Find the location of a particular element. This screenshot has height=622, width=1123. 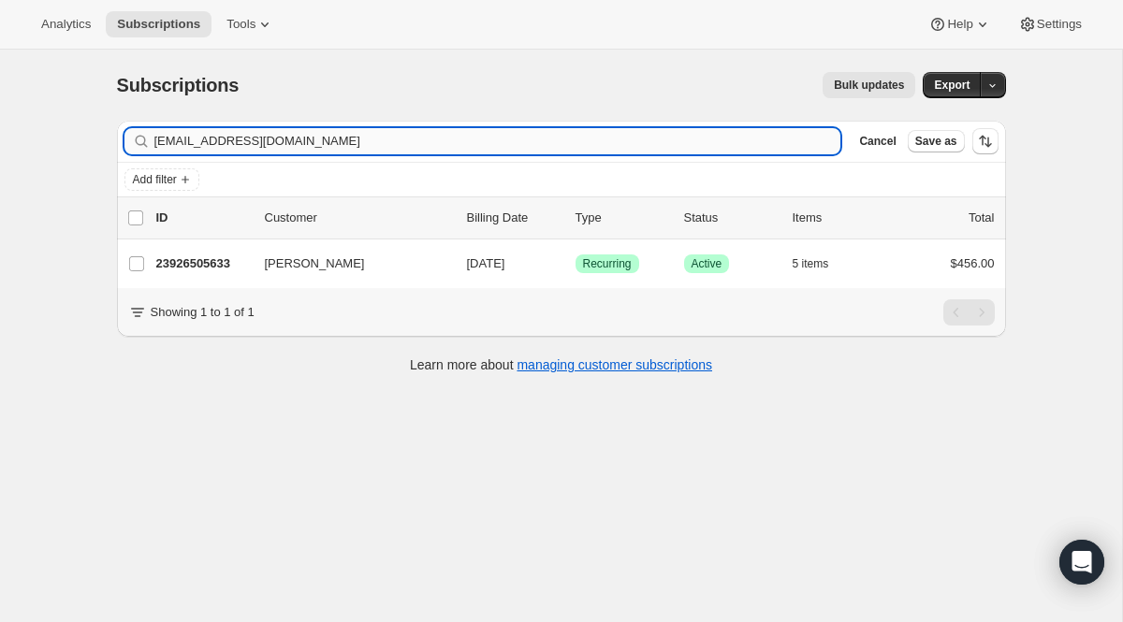

div: Items is located at coordinates (839, 218).